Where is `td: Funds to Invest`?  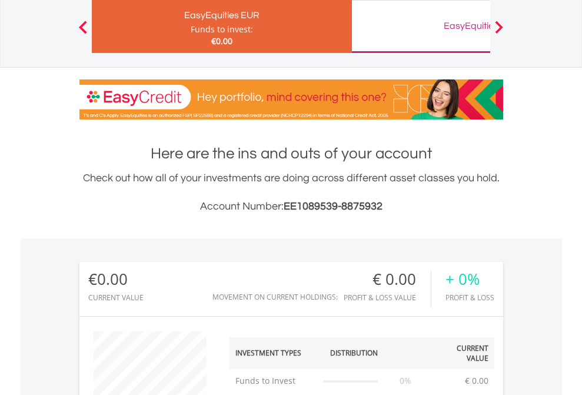
td: Funds to Invest is located at coordinates (274, 381).